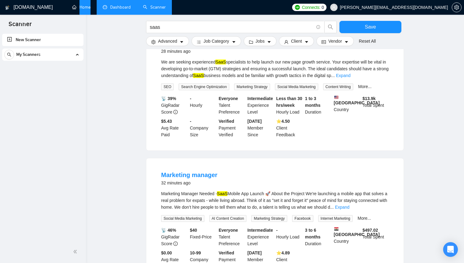 The width and height of the screenshot is (464, 263). Describe the element at coordinates (166, 121) in the screenshot. I see `b: $5.43` at that location.